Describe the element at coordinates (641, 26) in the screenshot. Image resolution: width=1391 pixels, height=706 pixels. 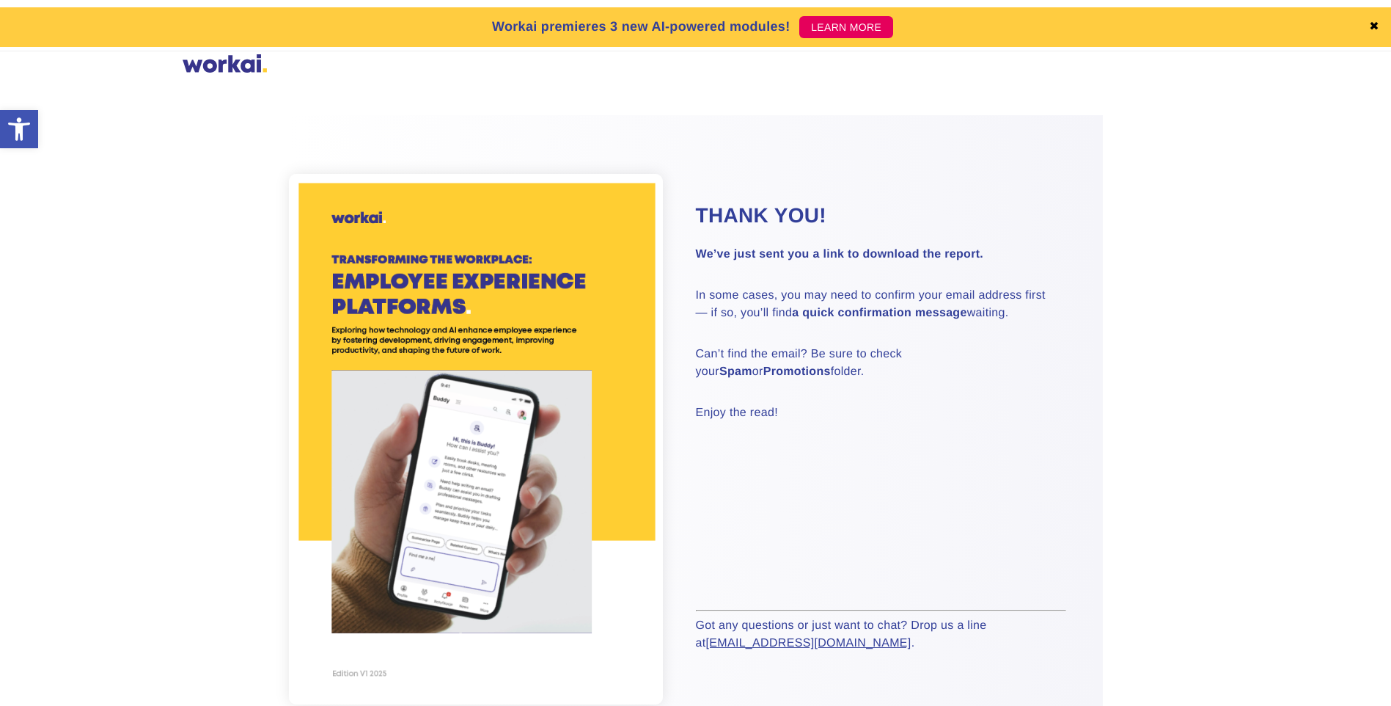
I see `p: Workai premieres 3 new AI-powered modules!` at that location.